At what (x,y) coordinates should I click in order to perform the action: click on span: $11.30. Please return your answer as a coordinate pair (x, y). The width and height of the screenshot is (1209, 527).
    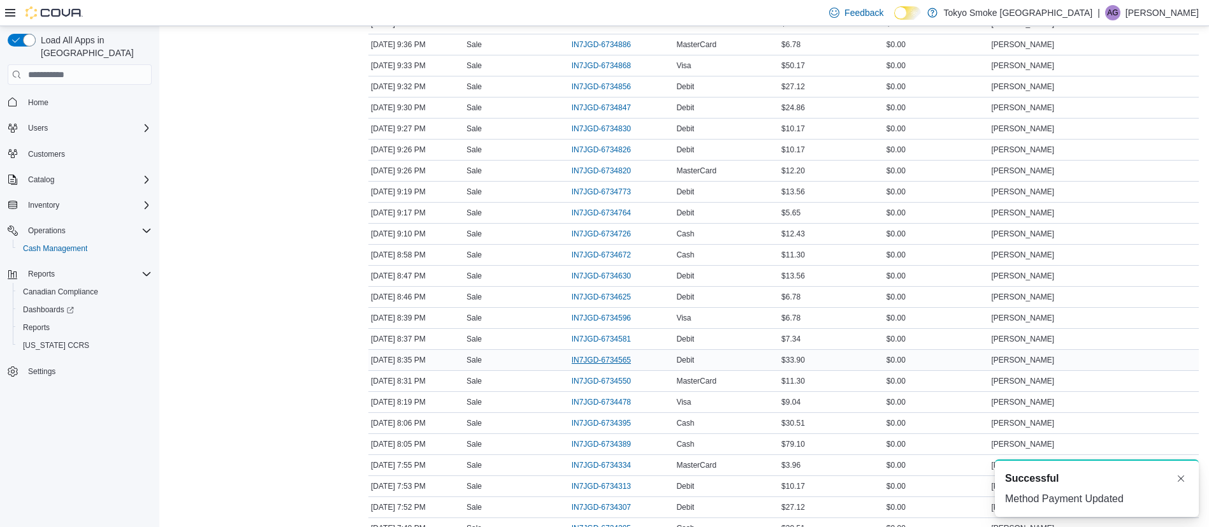
    Looking at the image, I should click on (793, 255).